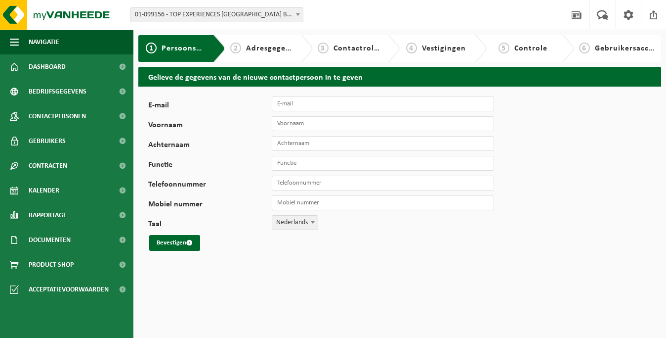 Image resolution: width=666 pixels, height=338 pixels. What do you see at coordinates (210, 106) in the screenshot?
I see `label: E-mail` at bounding box center [210, 106].